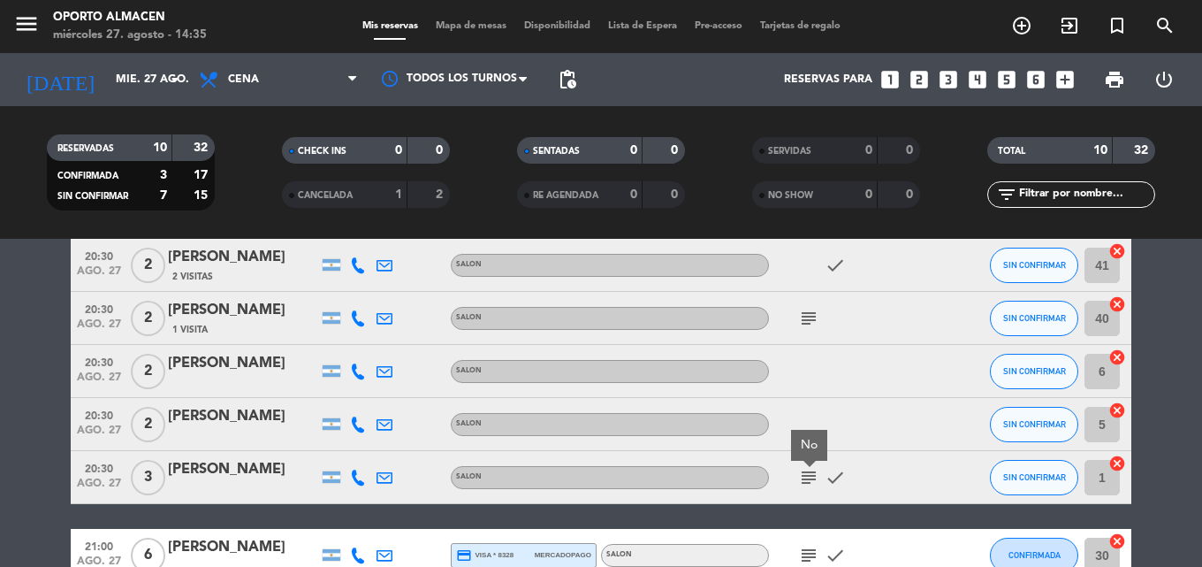 The image size is (1202, 567). What do you see at coordinates (920, 80) in the screenshot?
I see `i: looks_two` at bounding box center [920, 80].